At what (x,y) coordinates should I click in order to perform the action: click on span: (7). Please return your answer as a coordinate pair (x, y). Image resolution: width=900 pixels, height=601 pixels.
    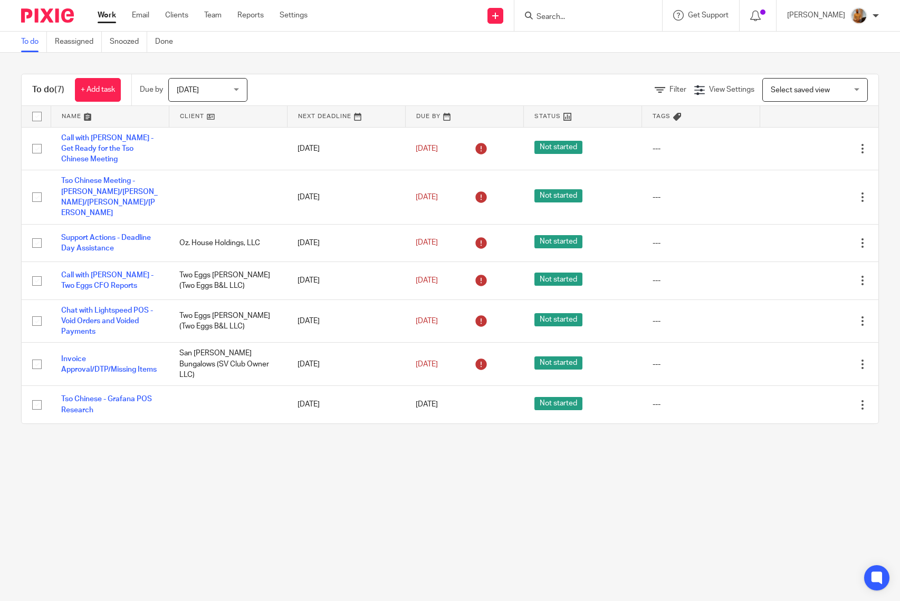
    Looking at the image, I should click on (59, 90).